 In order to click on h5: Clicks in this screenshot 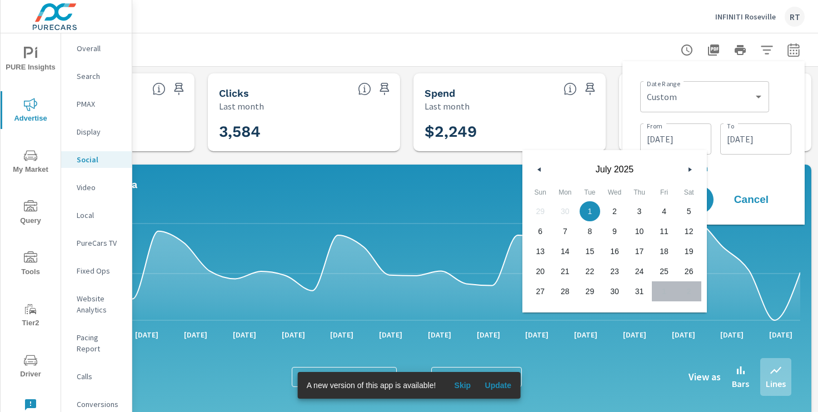, I will do `click(234, 93)`.